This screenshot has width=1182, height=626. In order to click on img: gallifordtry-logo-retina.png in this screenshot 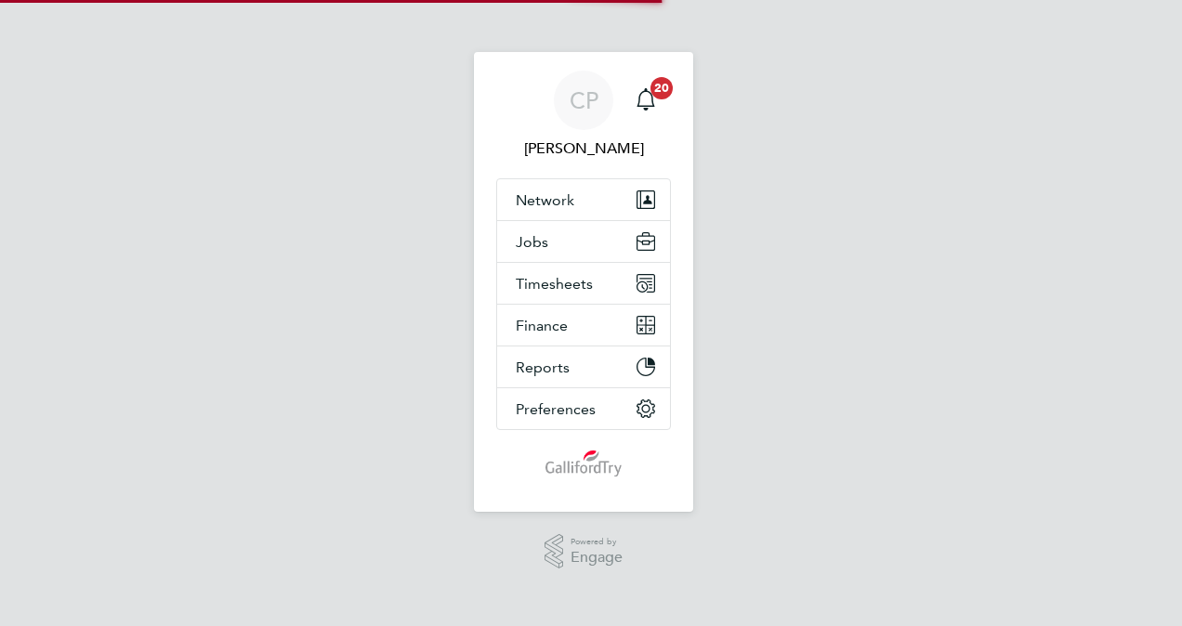, I will do `click(583, 464)`.